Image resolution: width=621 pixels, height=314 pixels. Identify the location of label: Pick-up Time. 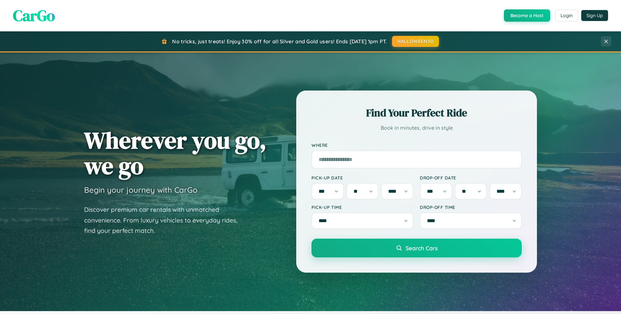
(362, 207).